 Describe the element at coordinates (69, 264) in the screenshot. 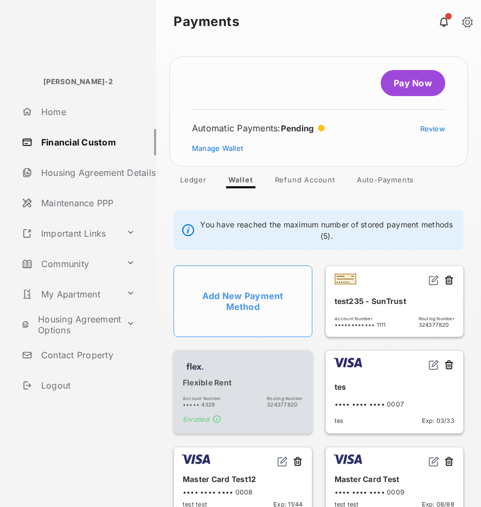

I see `a: Community` at that location.